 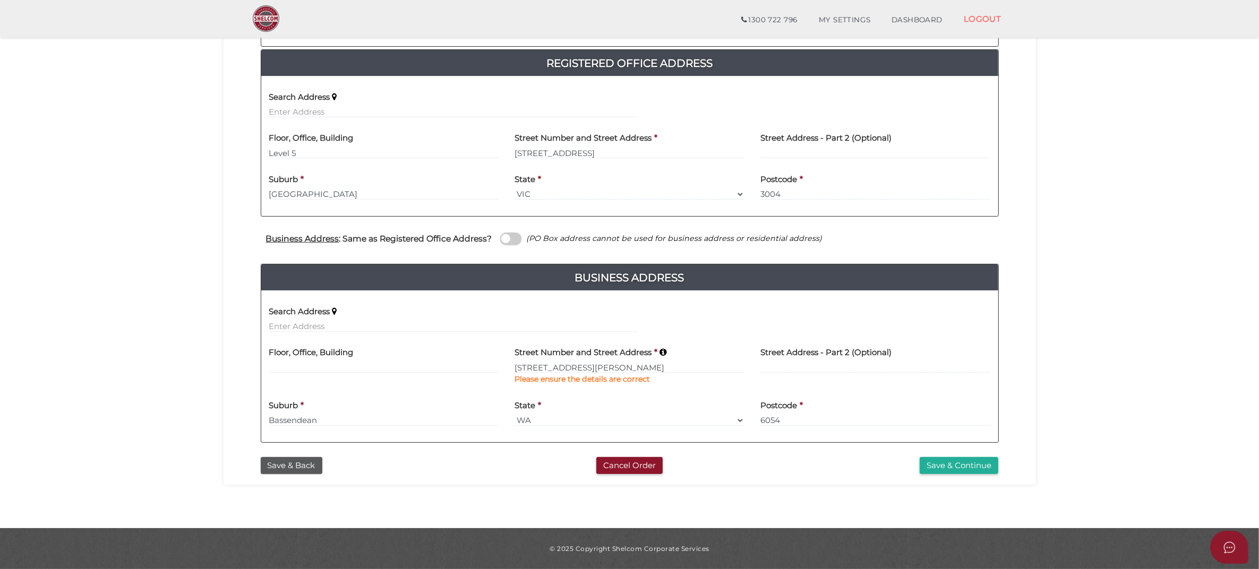 I want to click on h4: : Same as Registered Office Address?, so click(x=379, y=238).